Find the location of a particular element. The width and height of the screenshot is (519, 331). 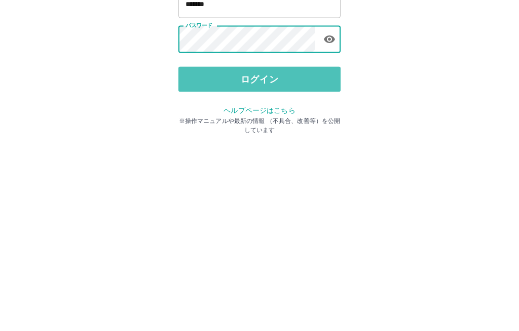

button: ログイン is located at coordinates (259, 188).